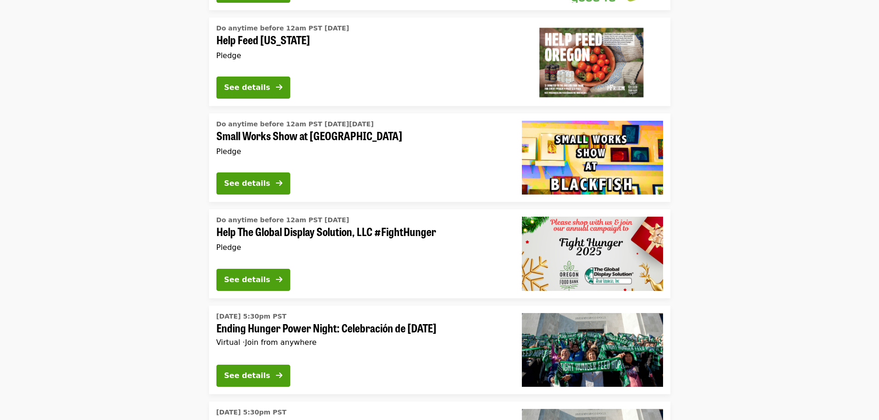 This screenshot has height=420, width=879. Describe the element at coordinates (440, 350) in the screenshot. I see `a: See details for "Ending Hunger Power Night: Celebración de fin de año"` at that location.